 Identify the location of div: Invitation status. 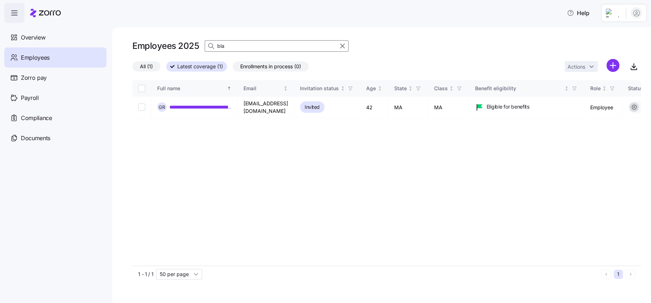
(319, 88).